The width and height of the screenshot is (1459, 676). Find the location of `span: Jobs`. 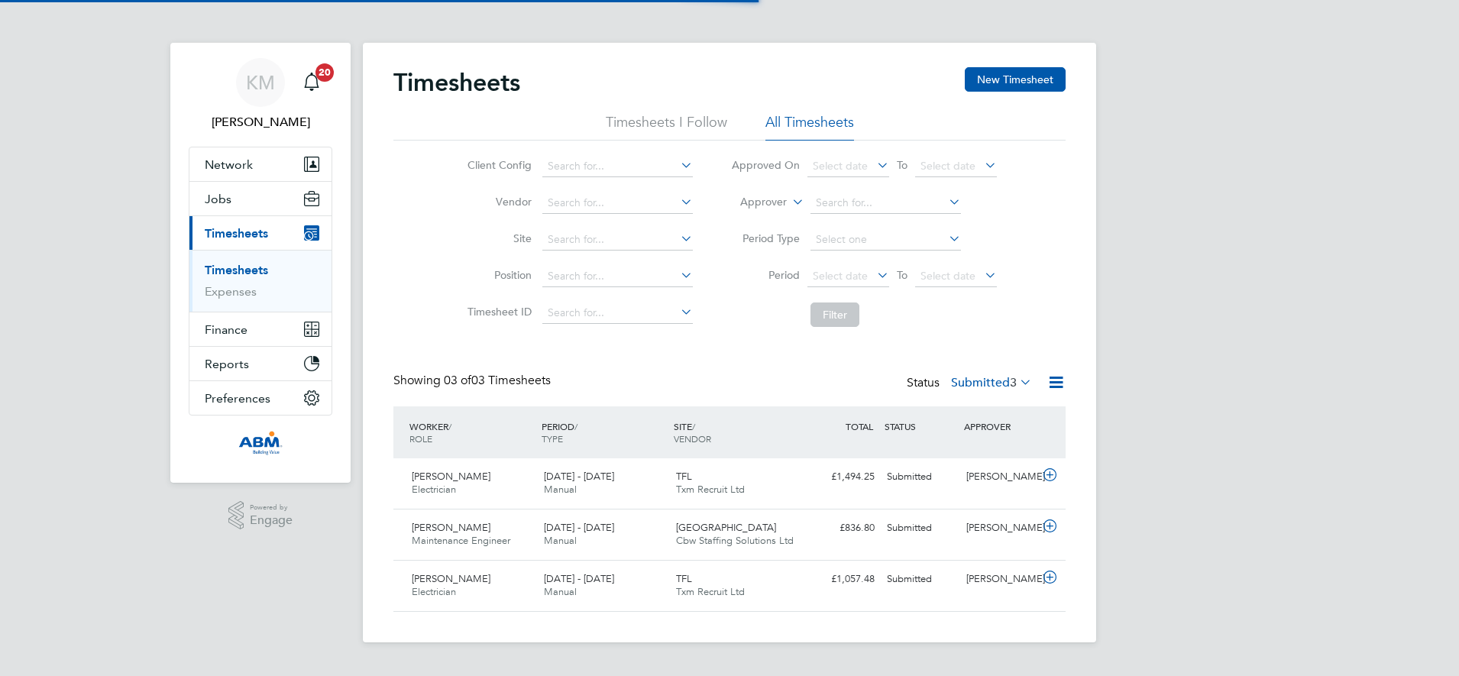

span: Jobs is located at coordinates (218, 199).